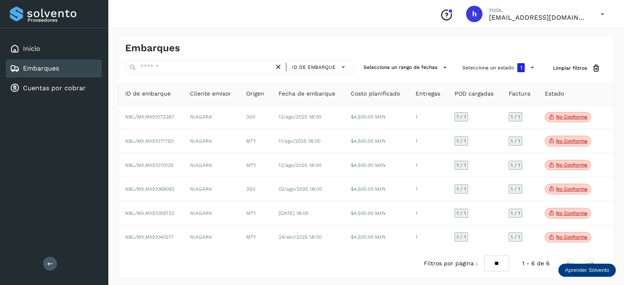  Describe the element at coordinates (41, 68) in the screenshot. I see `a: Embarques` at that location.